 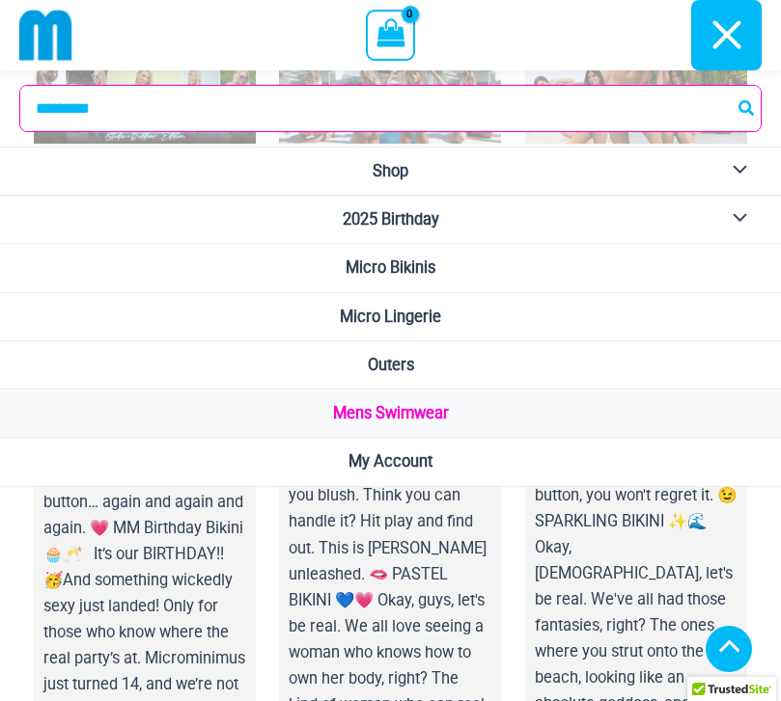 What do you see at coordinates (391, 413) in the screenshot?
I see `span: Mens Swimwear` at bounding box center [391, 413].